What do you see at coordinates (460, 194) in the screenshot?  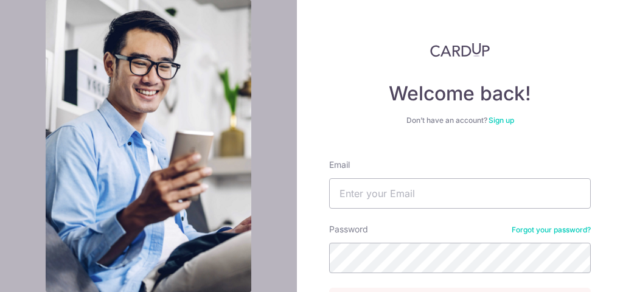 I see `input: Enter your Email` at bounding box center [460, 194].